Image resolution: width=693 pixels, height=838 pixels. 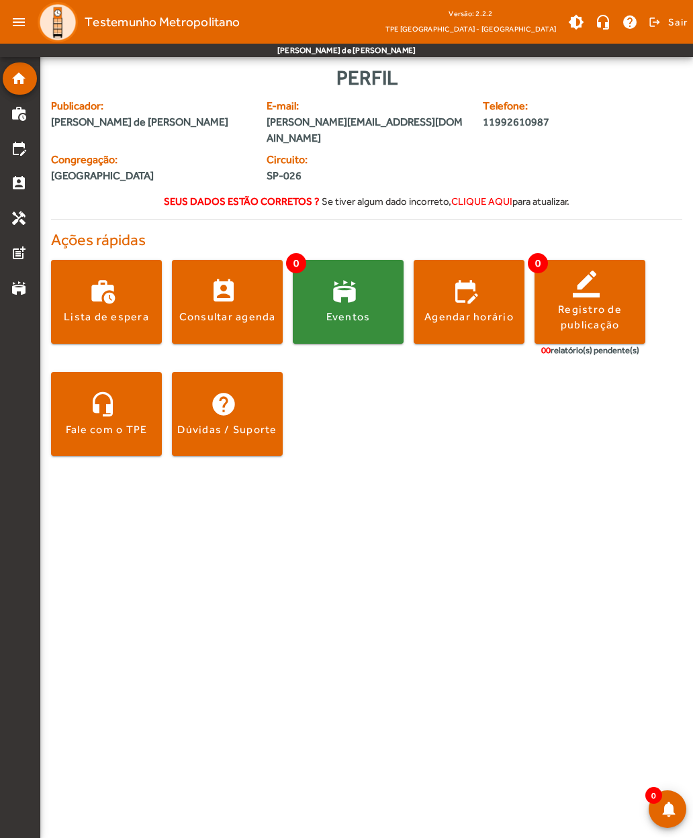 What do you see at coordinates (312, 160) in the screenshot?
I see `span: Circuito:` at bounding box center [312, 160].